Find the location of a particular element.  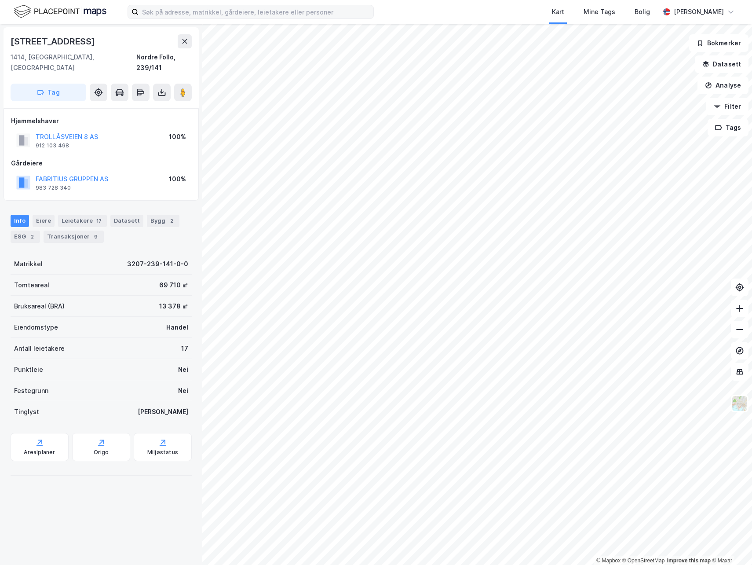

div: 13 378 ㎡ is located at coordinates (174, 306).